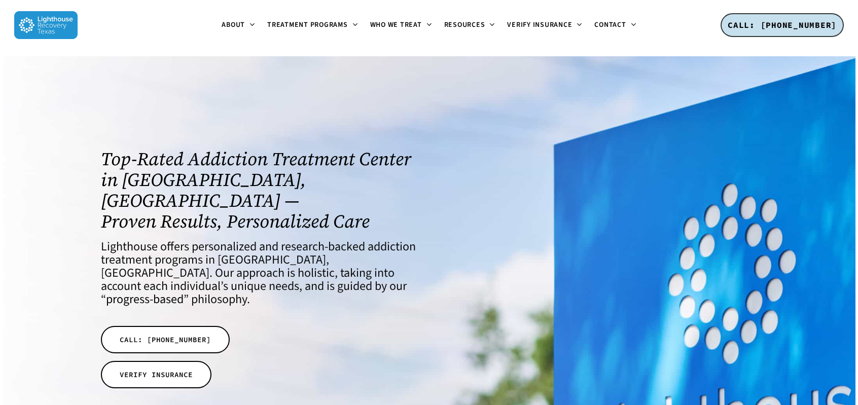  What do you see at coordinates (610, 25) in the screenshot?
I see `span: Contact` at bounding box center [610, 25].